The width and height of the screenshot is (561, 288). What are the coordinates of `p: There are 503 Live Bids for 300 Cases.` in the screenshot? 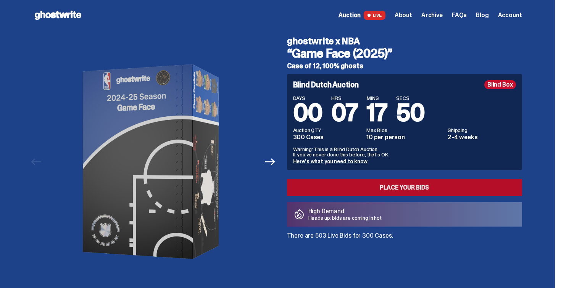 It's located at (404, 236).